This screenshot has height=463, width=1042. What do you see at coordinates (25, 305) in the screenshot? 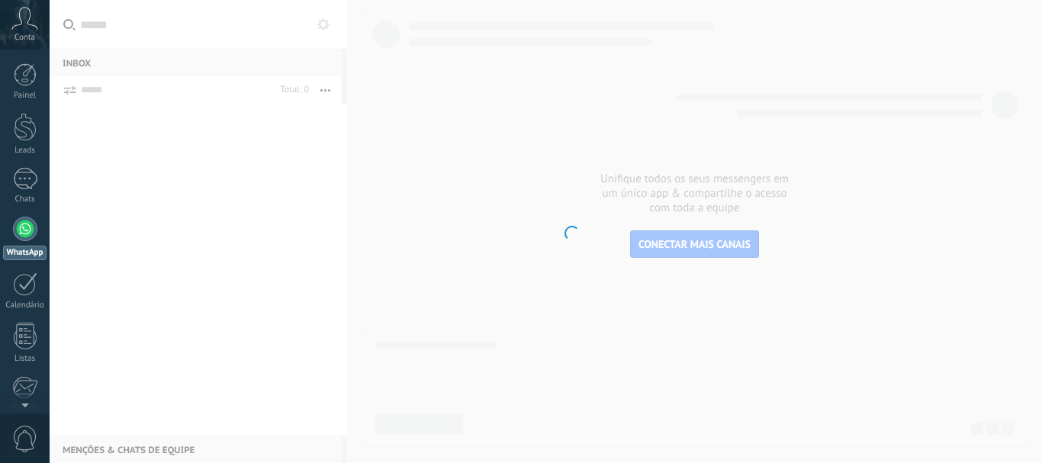
I see `div: Calendário` at bounding box center [25, 305].